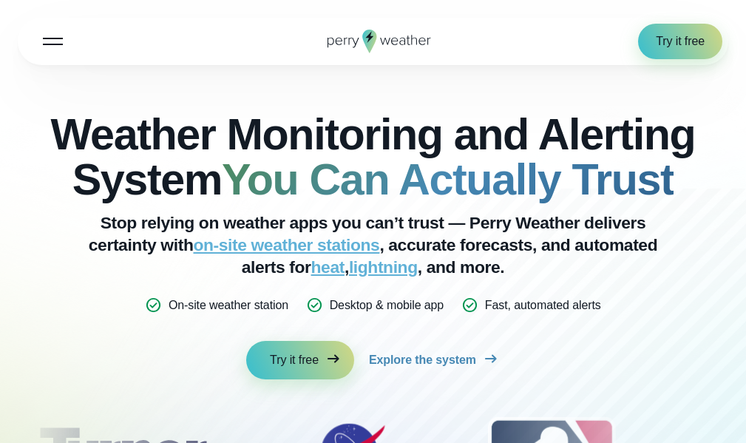 This screenshot has width=746, height=443. I want to click on p: Fast, automated alerts, so click(543, 307).